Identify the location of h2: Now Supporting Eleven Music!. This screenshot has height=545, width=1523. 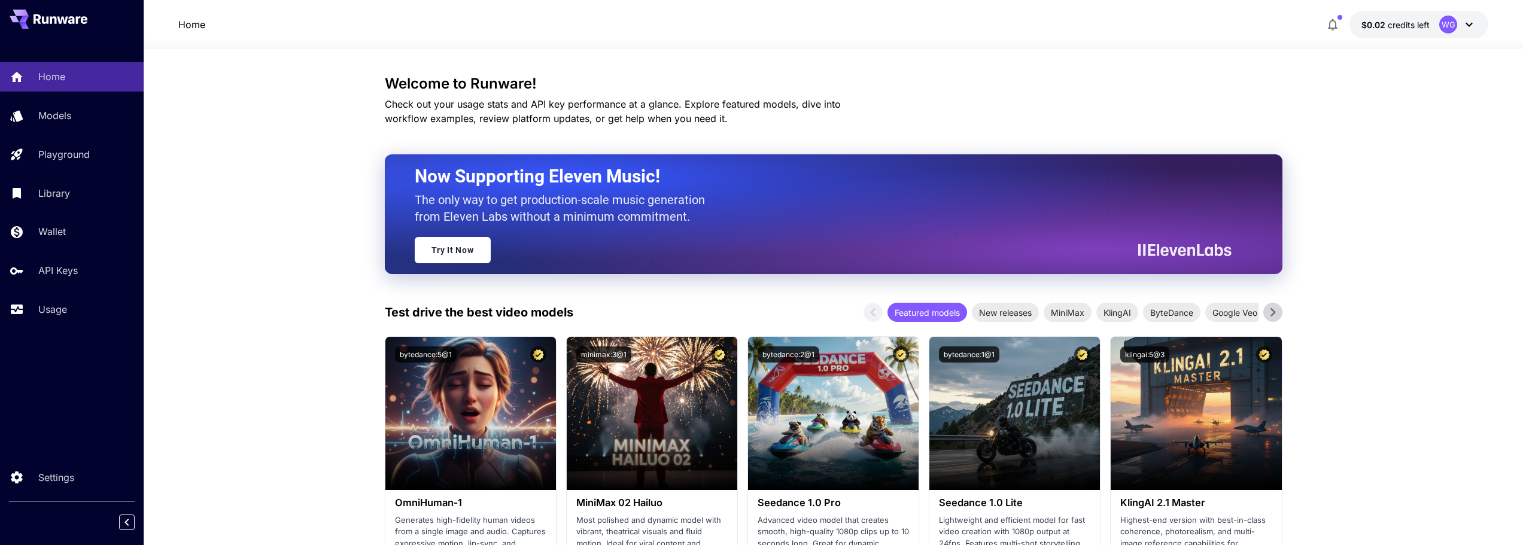
(819, 177).